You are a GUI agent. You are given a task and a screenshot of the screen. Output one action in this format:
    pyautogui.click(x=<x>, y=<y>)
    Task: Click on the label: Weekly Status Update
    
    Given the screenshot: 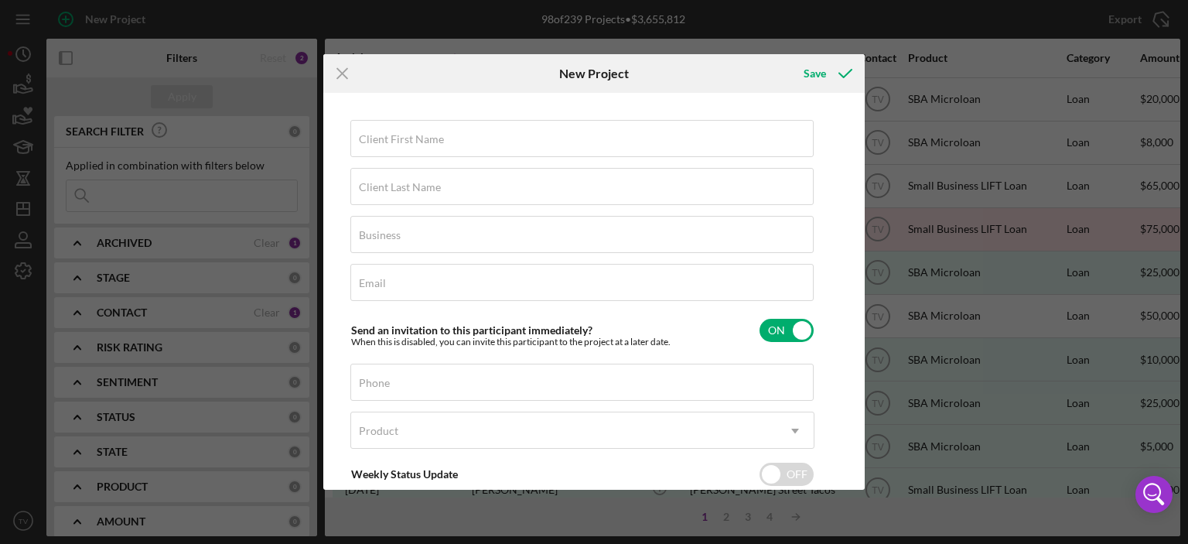 What is the action you would take?
    pyautogui.click(x=404, y=473)
    